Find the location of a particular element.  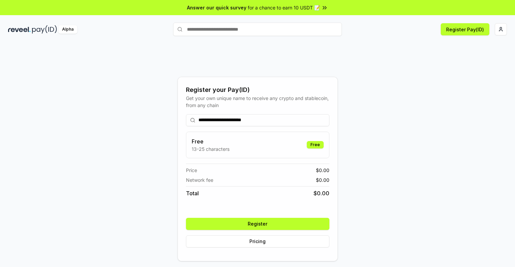

div: Free is located at coordinates (315, 145).